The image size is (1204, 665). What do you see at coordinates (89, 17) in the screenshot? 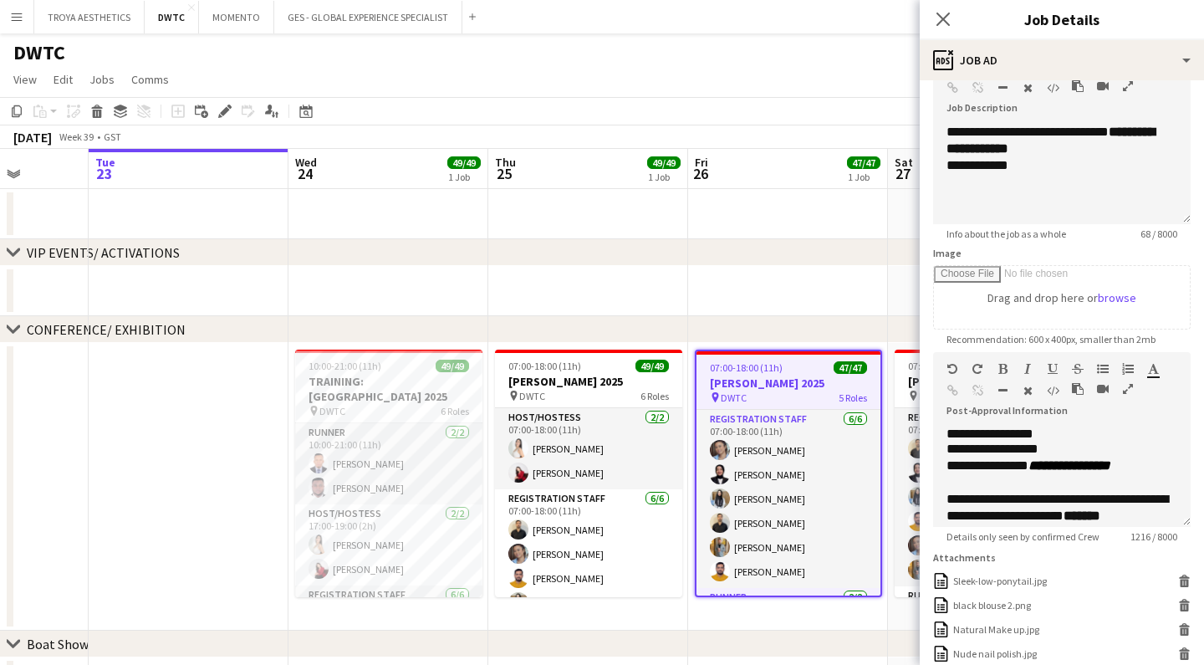
I see `button: TROYA AESTHETICS` at bounding box center [89, 17].